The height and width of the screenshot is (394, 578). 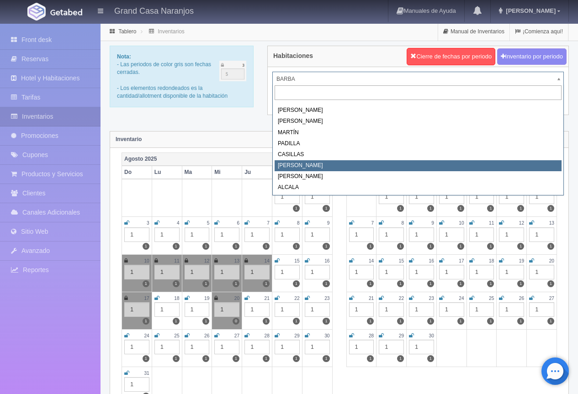 I want to click on div: PADILLA, so click(x=418, y=144).